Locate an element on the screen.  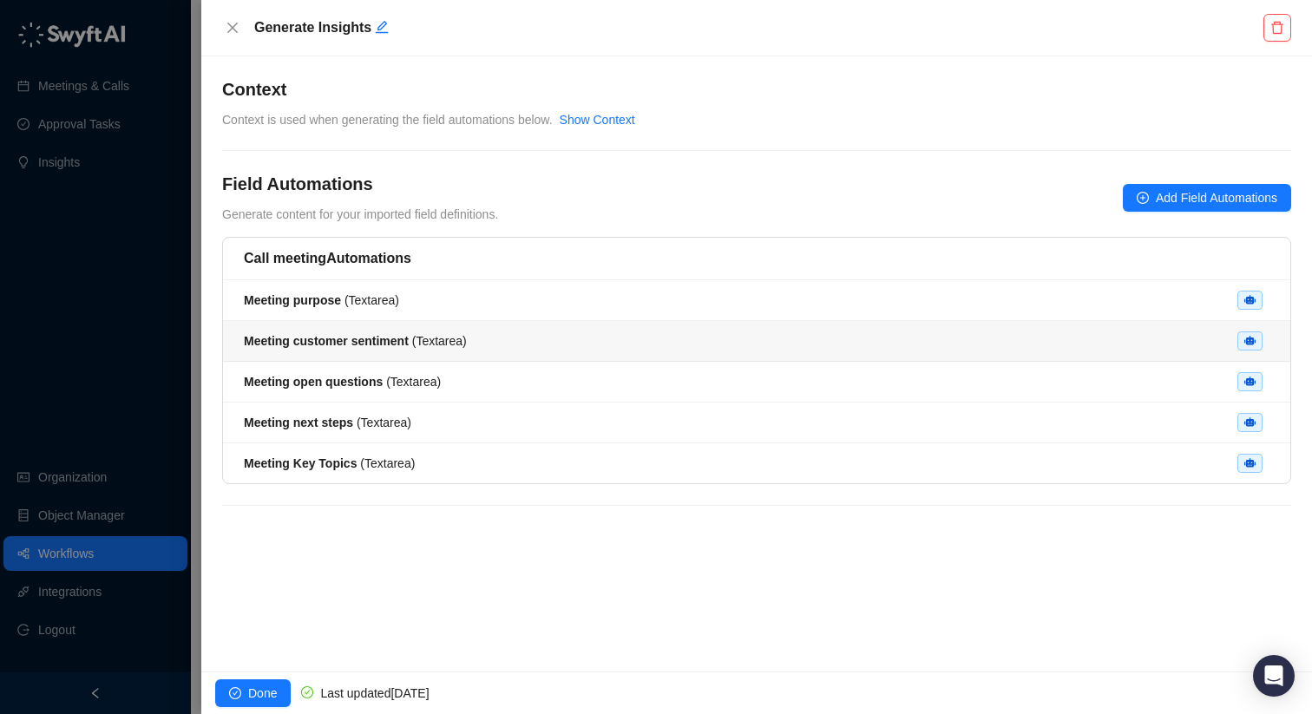
span: edit is located at coordinates (382, 27).